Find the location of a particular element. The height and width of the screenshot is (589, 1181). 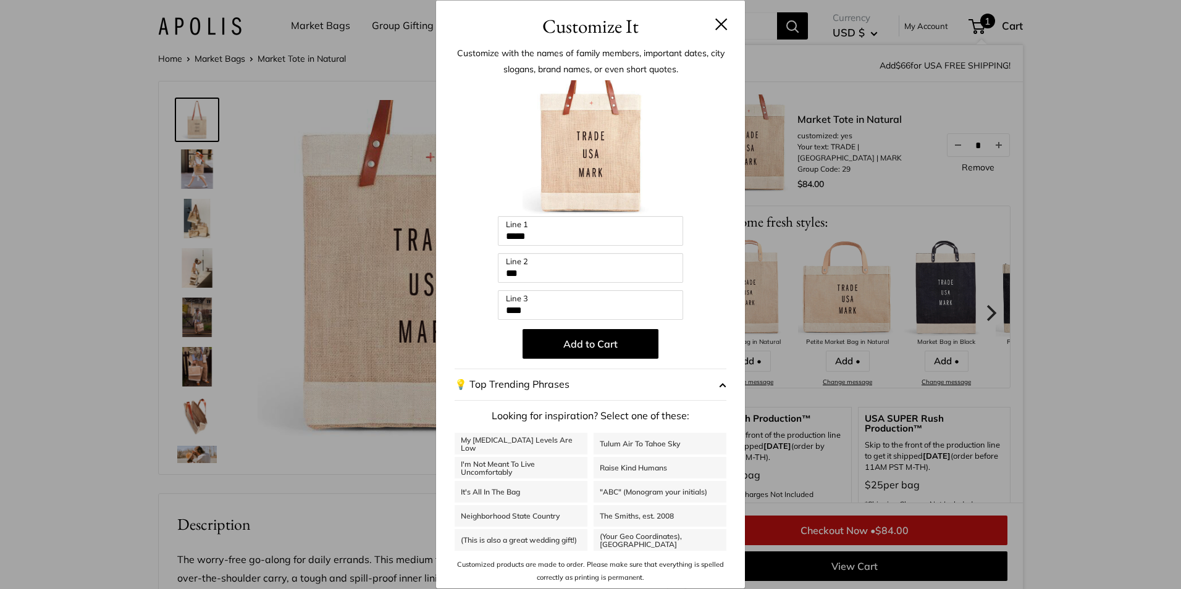

h3: Customize It is located at coordinates (590, 26).